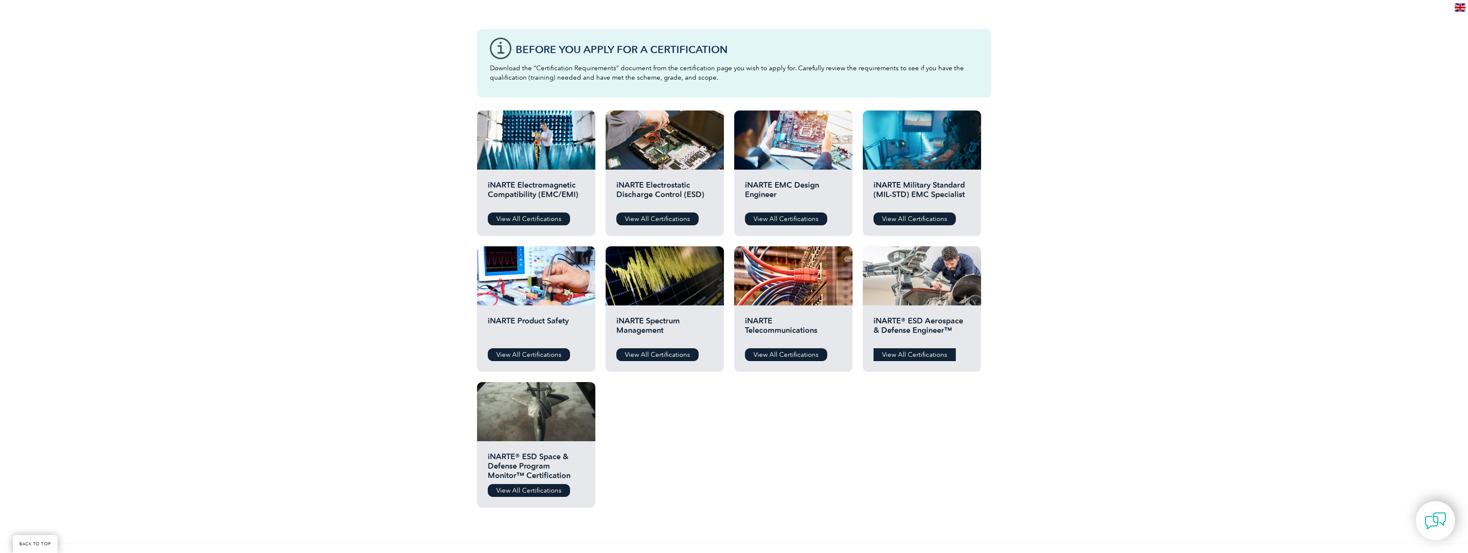  I want to click on img: contact-chat.png, so click(1436, 521).